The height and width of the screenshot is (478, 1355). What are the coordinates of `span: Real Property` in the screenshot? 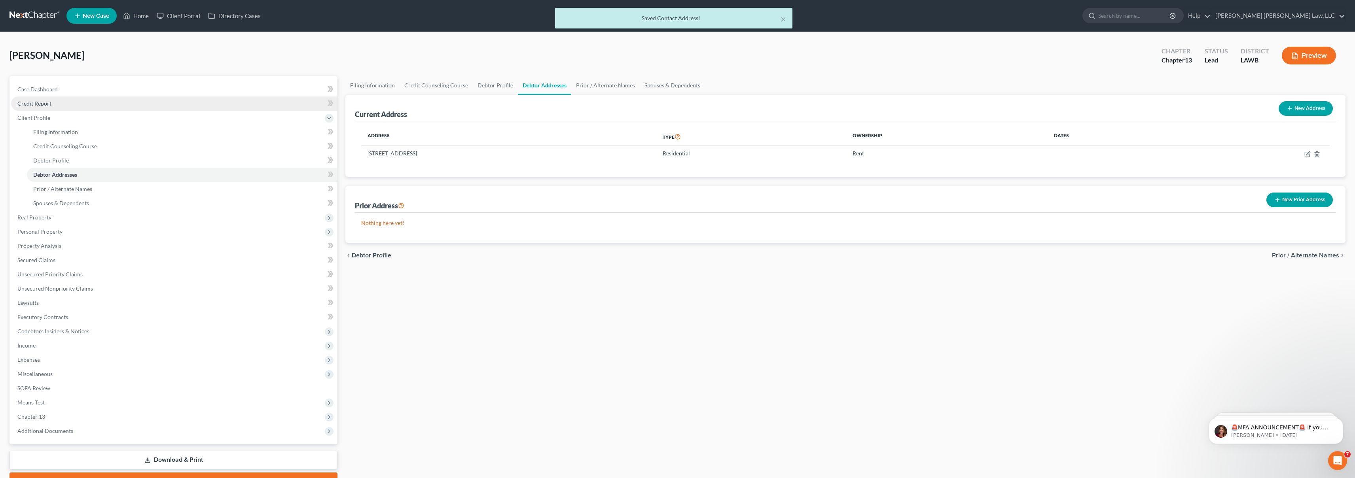 It's located at (34, 217).